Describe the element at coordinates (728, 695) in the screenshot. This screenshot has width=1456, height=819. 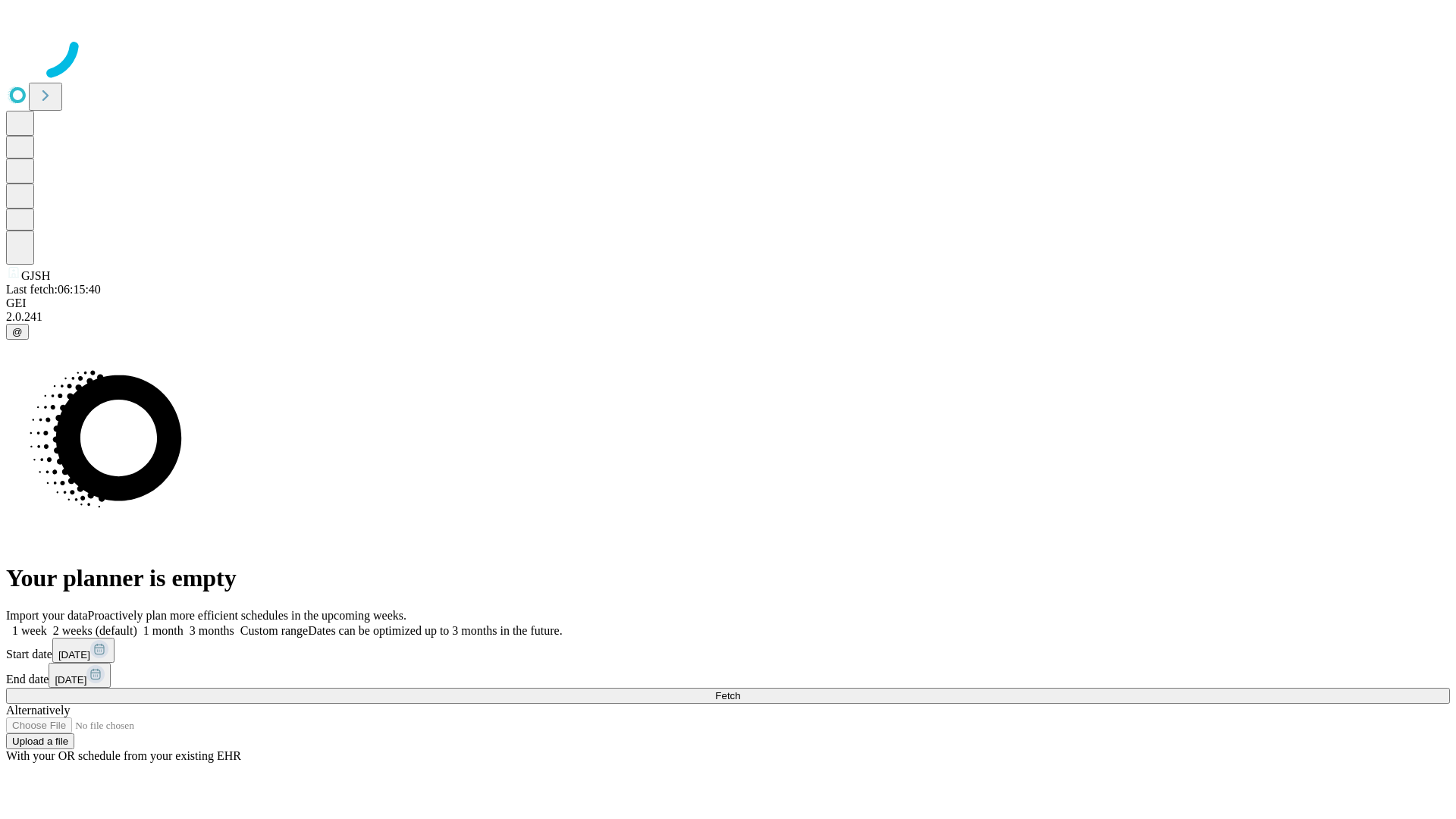
I see `button: Fetch` at that location.